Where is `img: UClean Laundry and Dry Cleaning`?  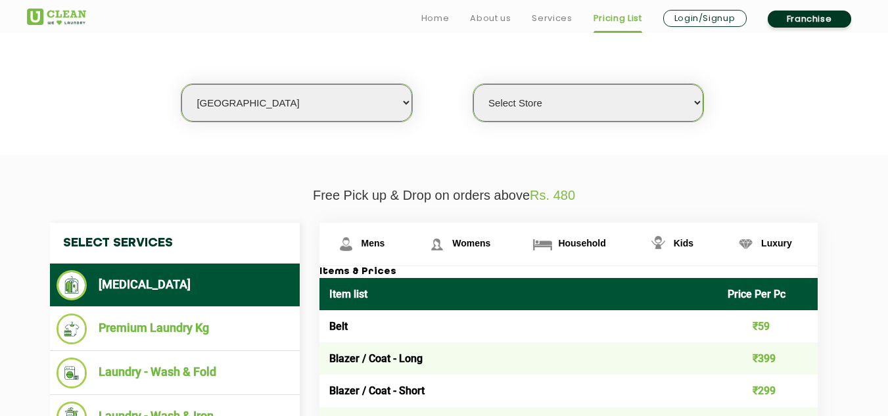 img: UClean Laundry and Dry Cleaning is located at coordinates (57, 16).